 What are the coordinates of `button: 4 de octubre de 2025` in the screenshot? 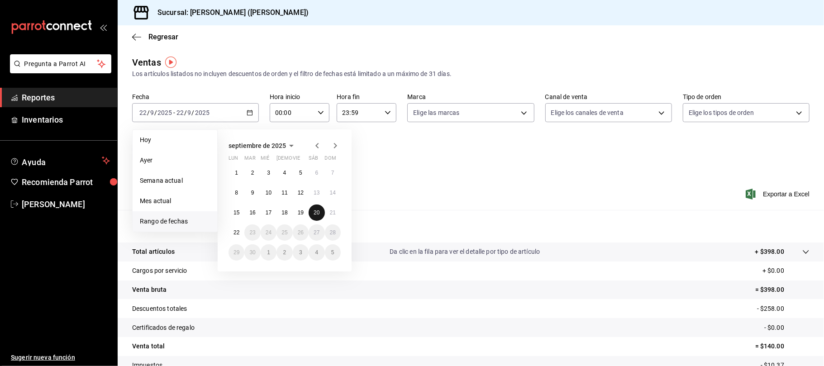 It's located at (316, 252).